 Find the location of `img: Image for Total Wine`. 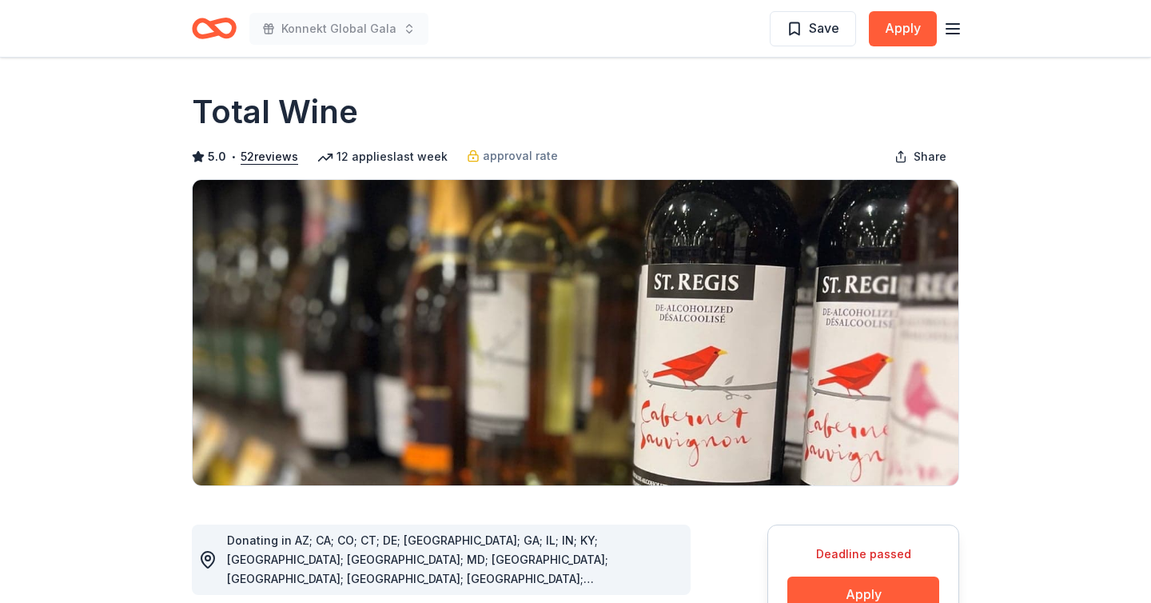

img: Image for Total Wine is located at coordinates (576, 333).